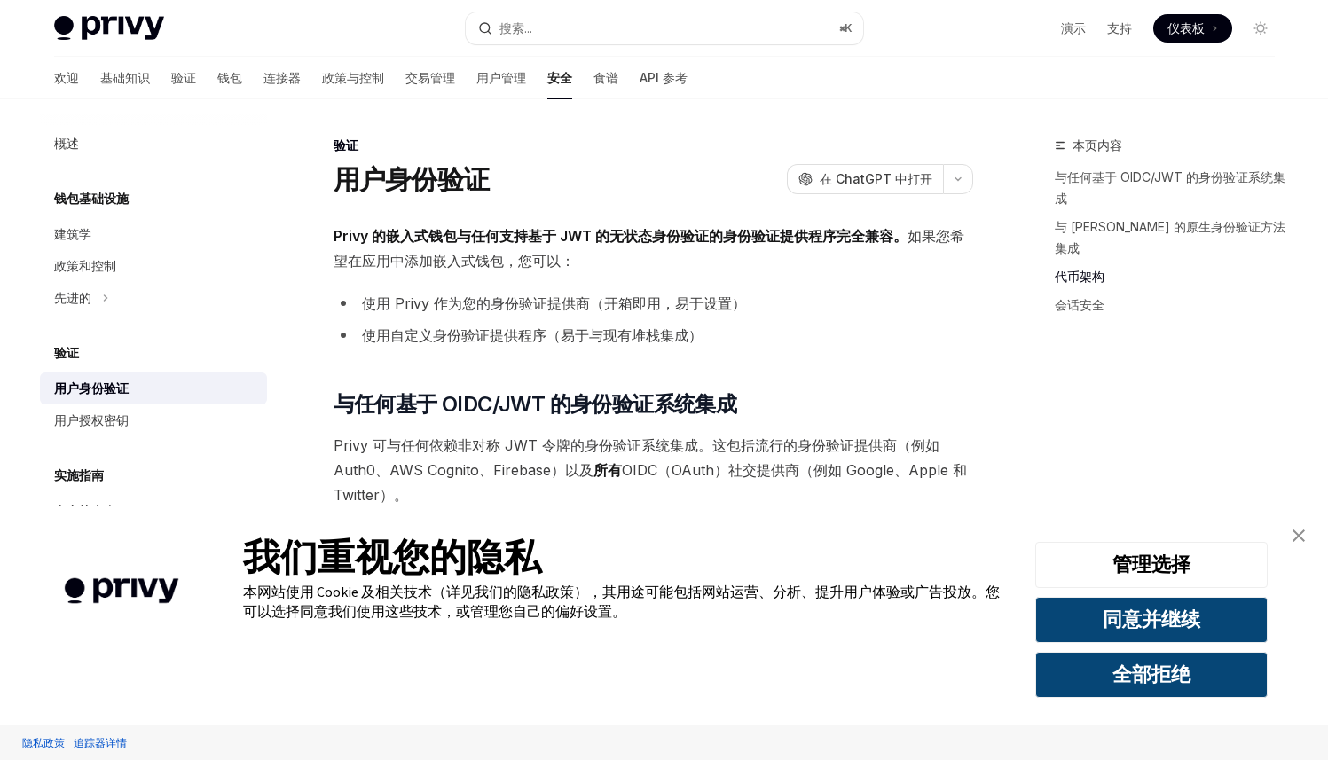 The height and width of the screenshot is (760, 1328). Describe the element at coordinates (664, 28) in the screenshot. I see `button: 搜索...⌘K` at that location.